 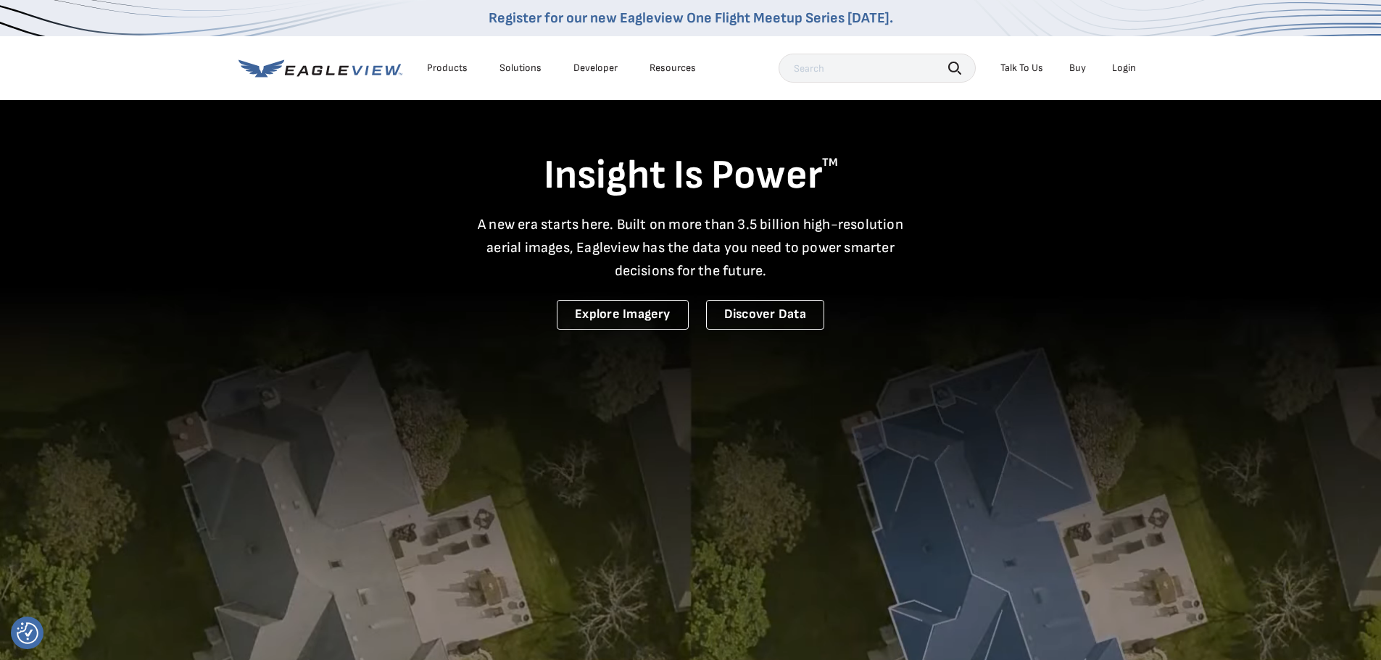 I want to click on img: Revisit consent button, so click(x=28, y=633).